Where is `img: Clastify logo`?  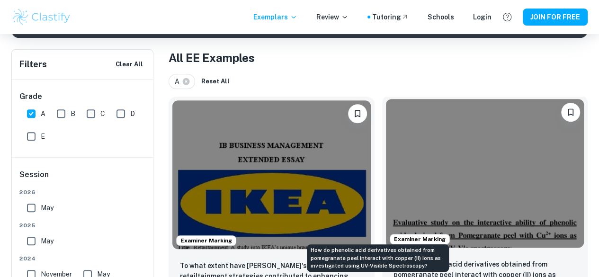
img: Clastify logo is located at coordinates (41, 17).